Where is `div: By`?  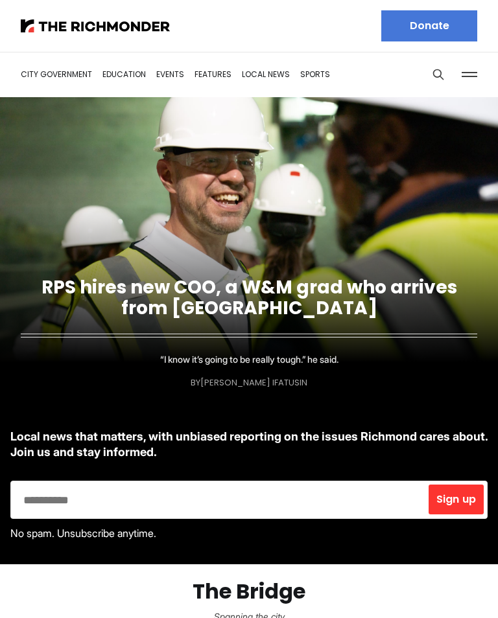
div: By is located at coordinates (249, 382).